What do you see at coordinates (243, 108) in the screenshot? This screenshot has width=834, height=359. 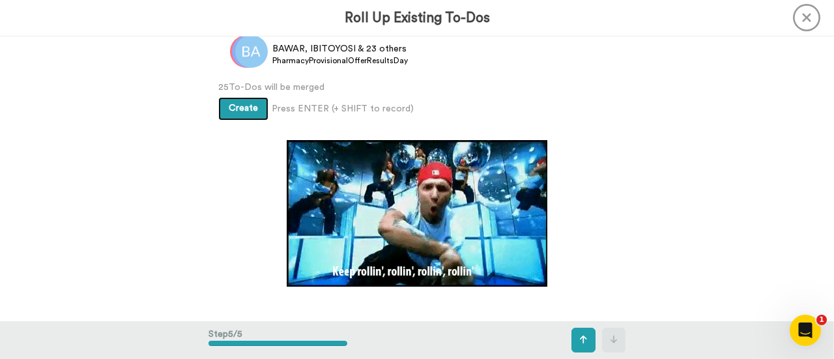 I see `span: Create` at bounding box center [243, 108].